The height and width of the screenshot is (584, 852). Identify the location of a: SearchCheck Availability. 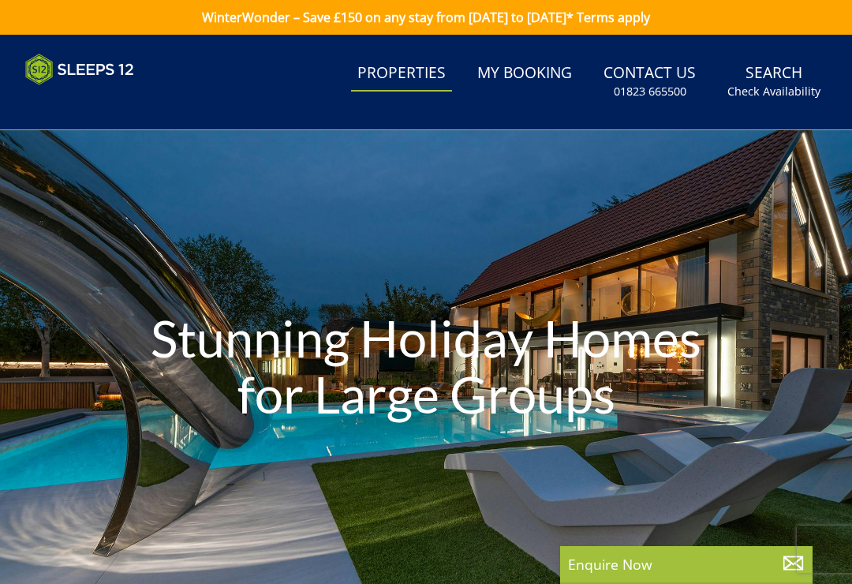
(774, 81).